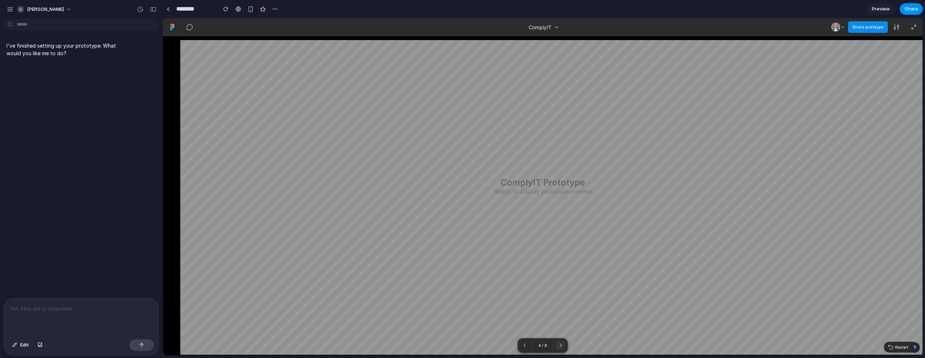 The image size is (925, 358). What do you see at coordinates (881, 9) in the screenshot?
I see `a: Preview` at bounding box center [881, 9].